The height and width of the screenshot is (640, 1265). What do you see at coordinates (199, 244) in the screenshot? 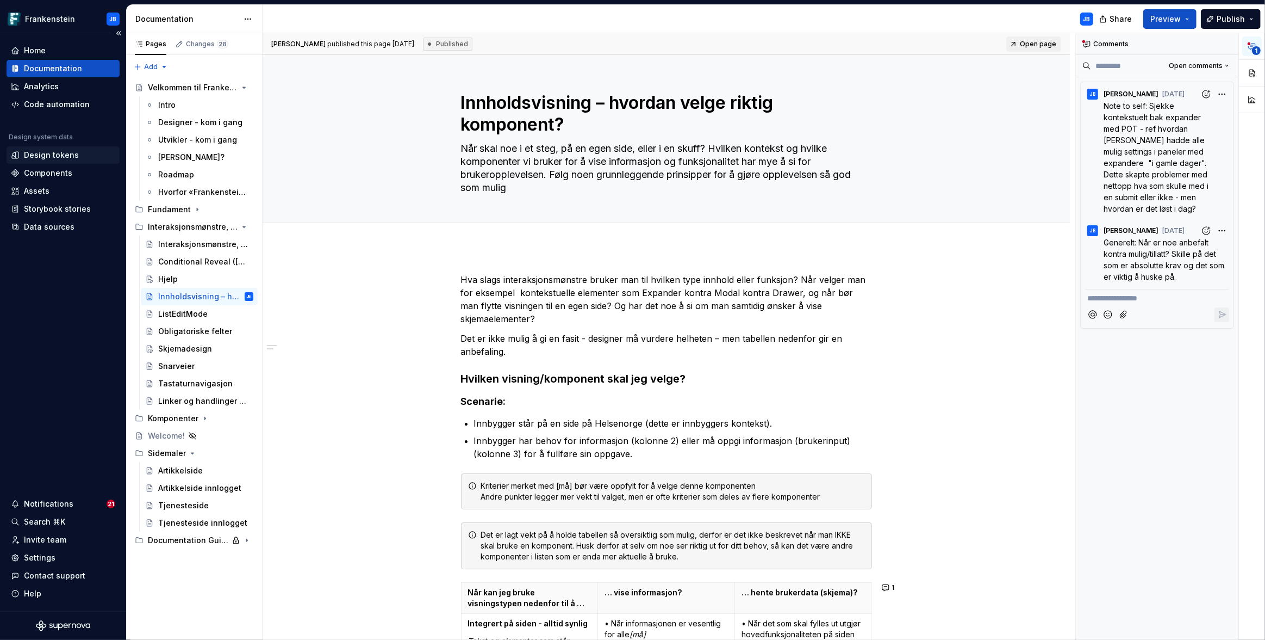
I see `a: Interaksjonsmønstre, guider og anbefalinger` at bounding box center [199, 244].